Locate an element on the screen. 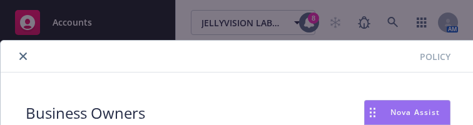 This screenshot has width=473, height=125. button: Nova Assist is located at coordinates (408, 113).